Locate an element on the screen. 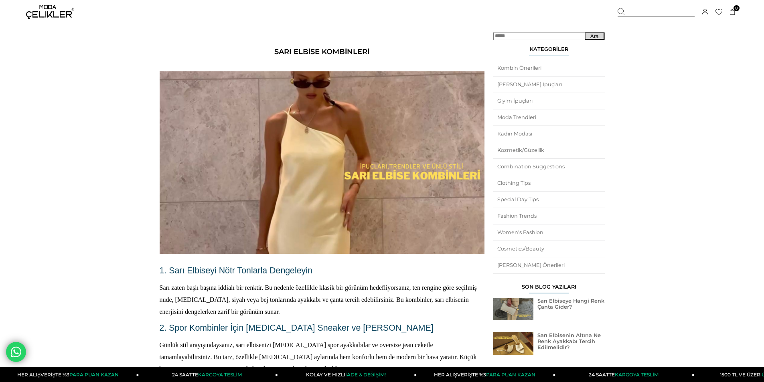  a: Kadın Modası is located at coordinates (549, 134).